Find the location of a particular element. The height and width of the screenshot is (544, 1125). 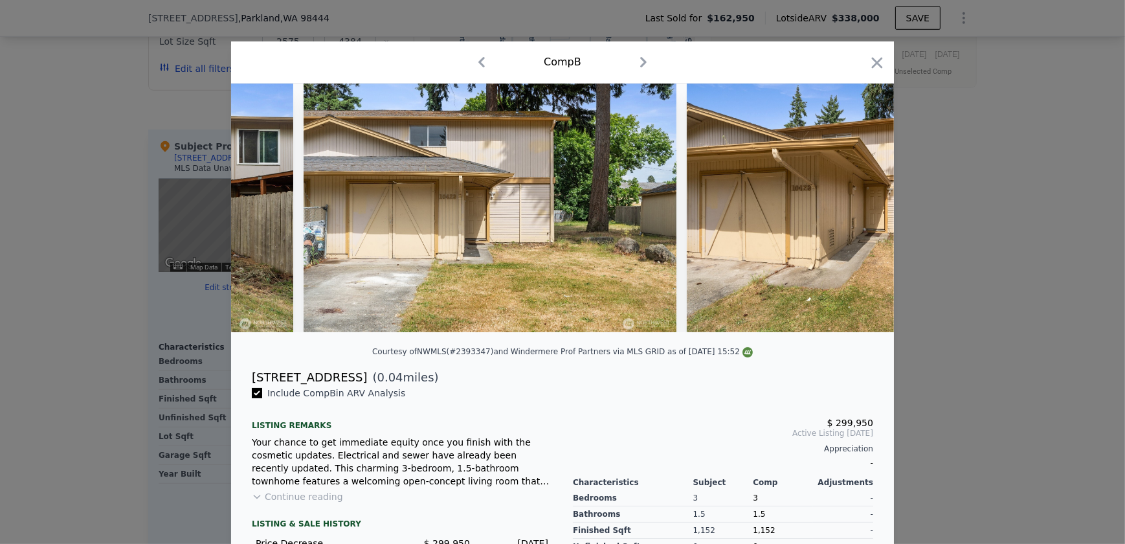

span: $ 299,950 is located at coordinates (850, 423).